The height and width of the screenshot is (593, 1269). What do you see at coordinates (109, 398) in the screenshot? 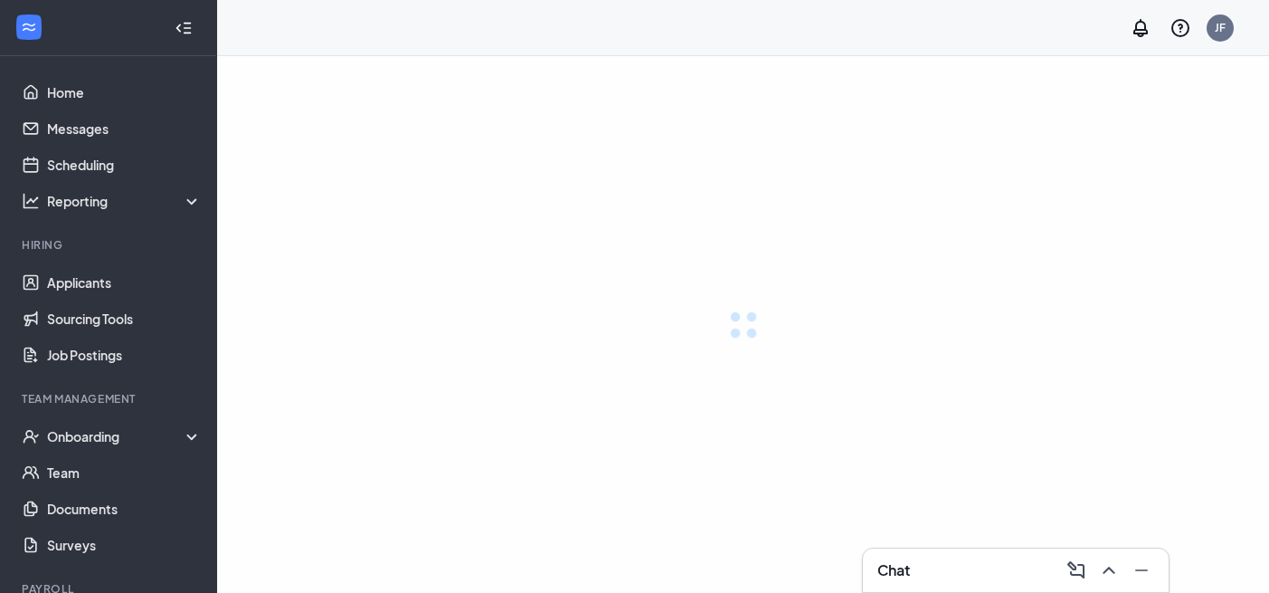
I see `div: Team Management` at bounding box center [109, 398].